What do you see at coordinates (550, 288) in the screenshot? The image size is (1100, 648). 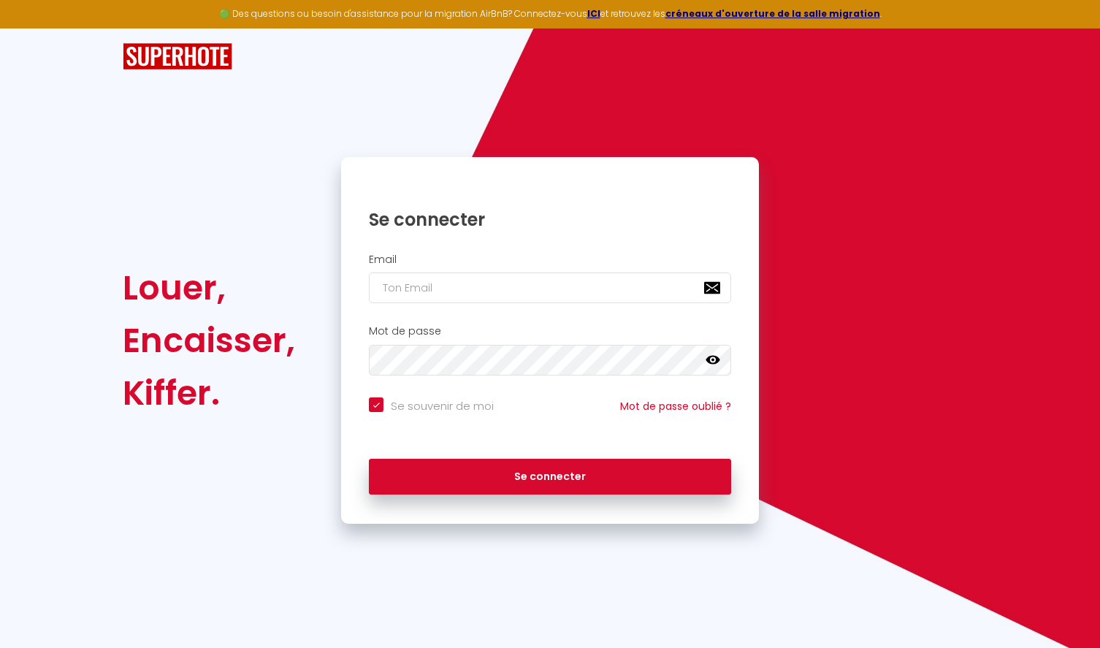 I see `input: Ton Email` at bounding box center [550, 288].